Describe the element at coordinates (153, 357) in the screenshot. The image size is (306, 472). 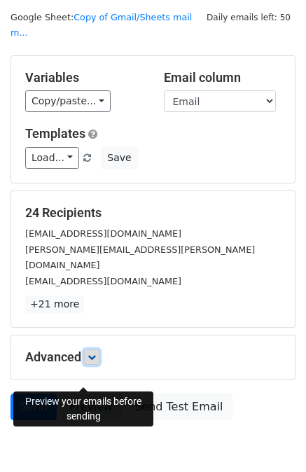
I see `h5: Advanced` at that location.